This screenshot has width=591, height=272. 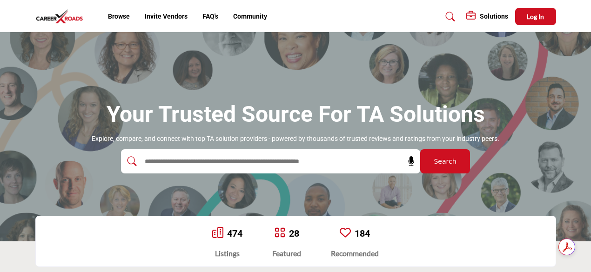 What do you see at coordinates (346, 234) in the screenshot?
I see `a: Go to Recommended` at bounding box center [346, 234].